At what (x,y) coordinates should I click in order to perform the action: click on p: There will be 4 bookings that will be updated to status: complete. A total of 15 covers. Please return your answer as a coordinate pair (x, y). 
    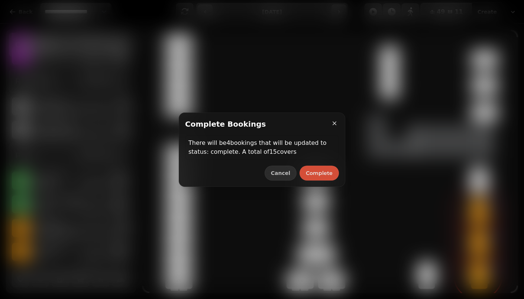
    Looking at the image, I should click on (262, 147).